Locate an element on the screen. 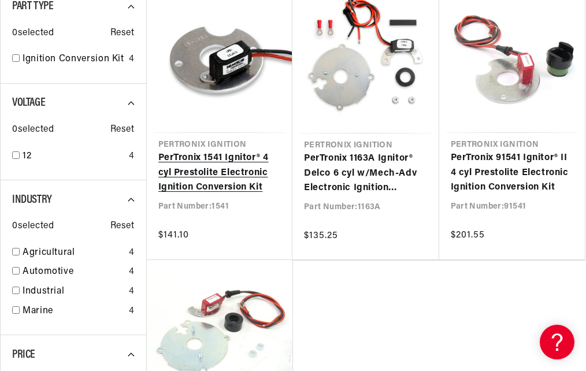 Image resolution: width=586 pixels, height=371 pixels. span: Voltage is located at coordinates (28, 103).